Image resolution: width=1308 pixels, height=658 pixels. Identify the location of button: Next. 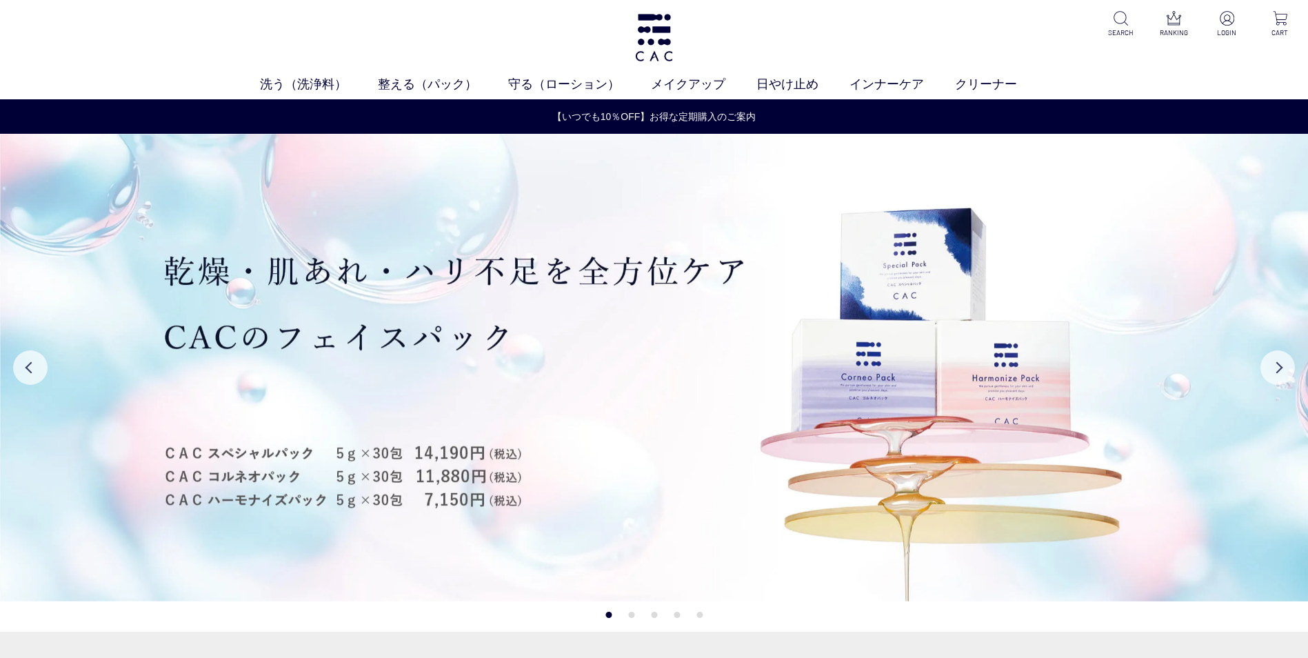
(1278, 367).